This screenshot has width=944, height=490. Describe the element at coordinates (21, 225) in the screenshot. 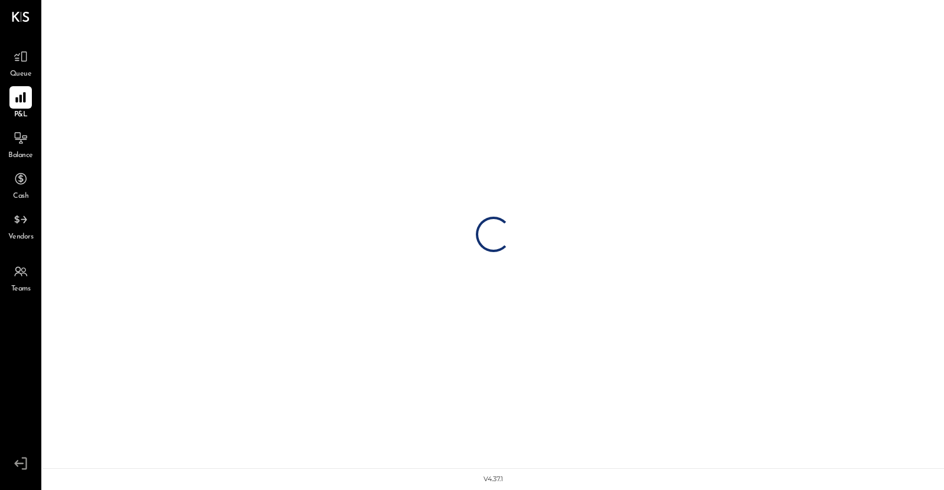

I see `a: Vendors` at that location.